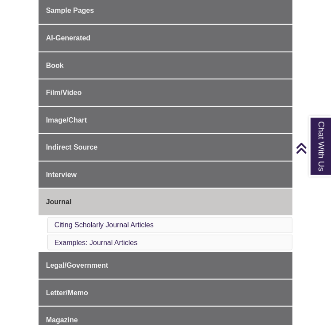 The height and width of the screenshot is (325, 331). I want to click on a: Indirect Source, so click(166, 147).